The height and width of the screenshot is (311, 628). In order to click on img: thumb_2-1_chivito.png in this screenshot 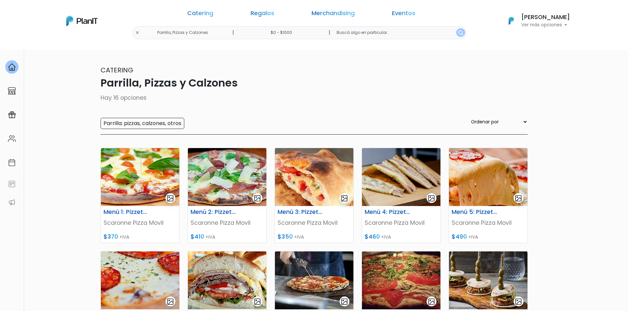, I will do `click(227, 281)`.